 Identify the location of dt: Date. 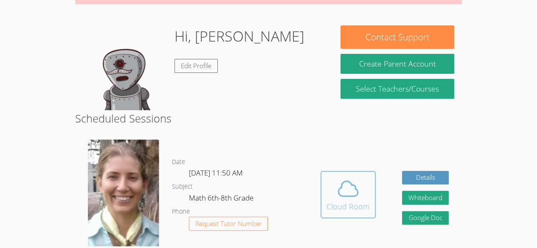
(178, 162).